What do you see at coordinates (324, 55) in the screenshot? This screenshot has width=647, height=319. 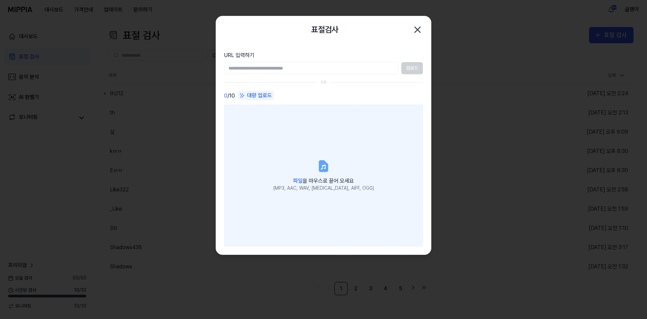 I see `label: URL 입력하기` at bounding box center [324, 55].